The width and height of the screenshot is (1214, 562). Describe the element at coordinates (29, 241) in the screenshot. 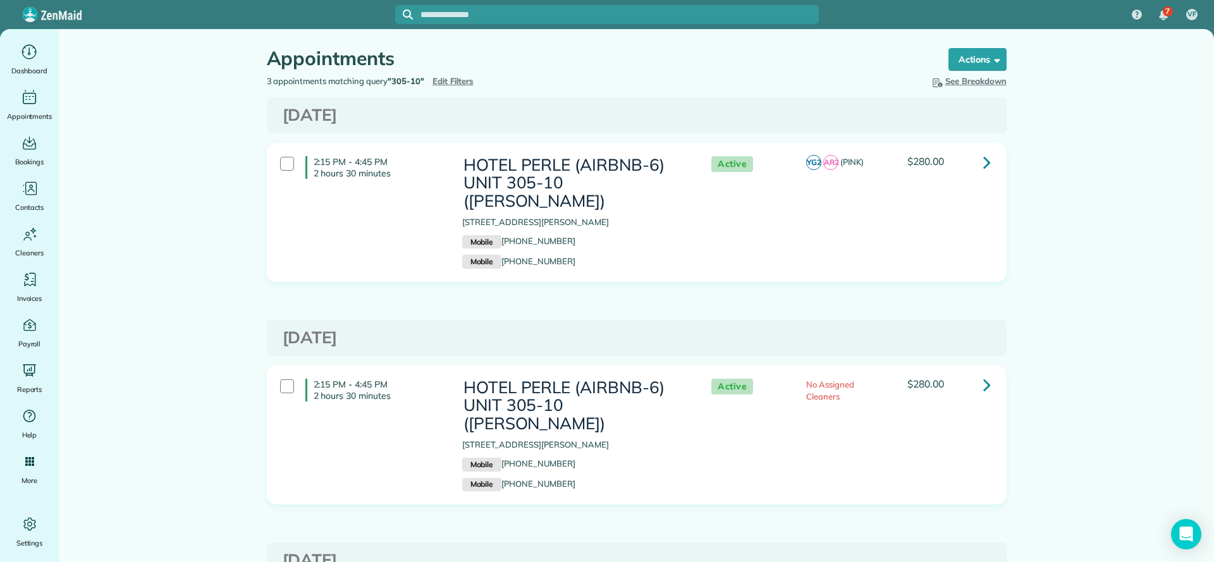

I see `a: Cleaners` at that location.